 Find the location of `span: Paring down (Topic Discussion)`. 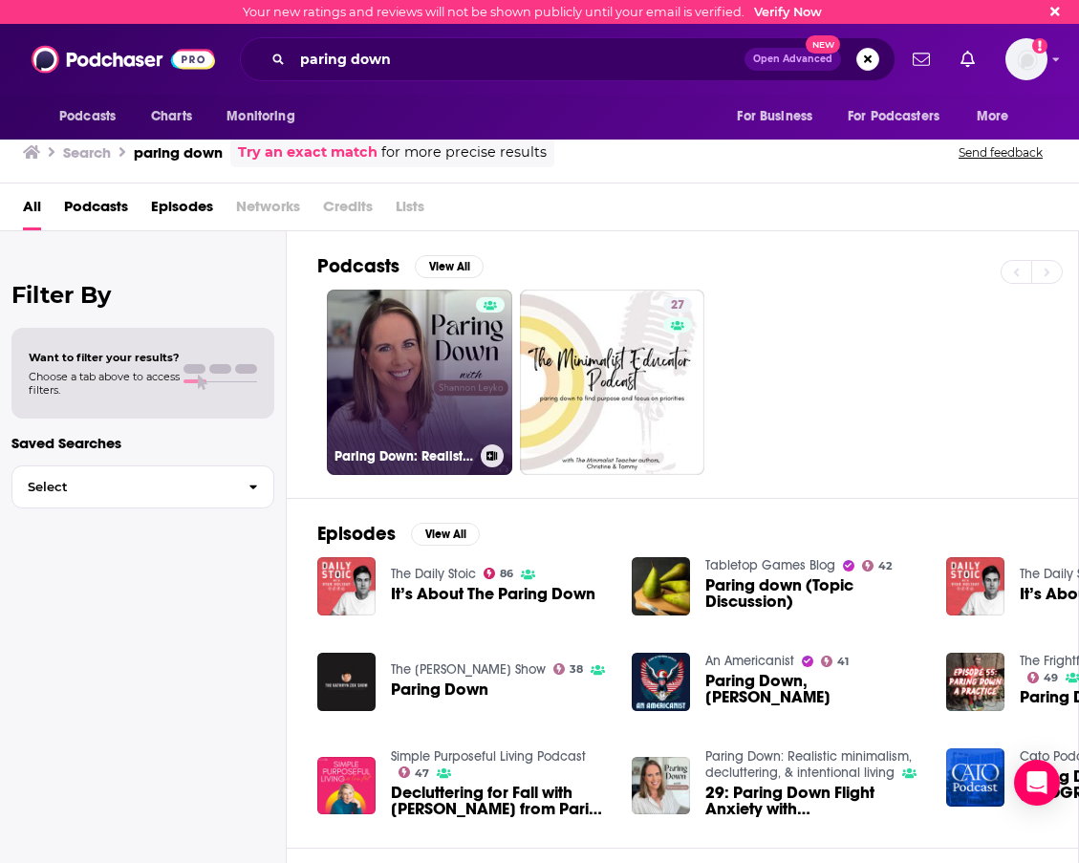

span: Paring down (Topic Discussion) is located at coordinates (814, 593).